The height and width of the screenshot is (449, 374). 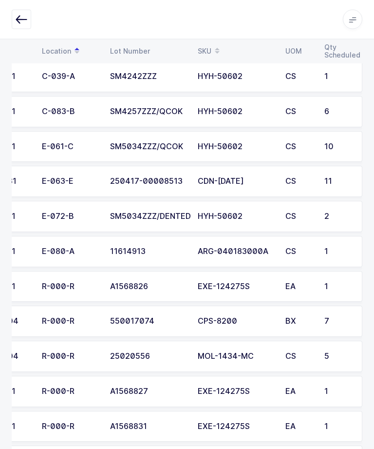 What do you see at coordinates (148, 147) in the screenshot?
I see `div: SM5034ZZZ/QCOK` at bounding box center [148, 147].